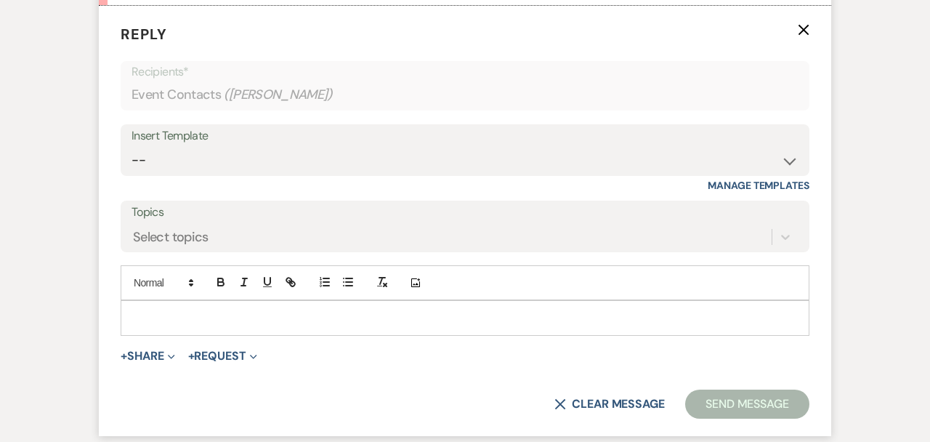  Describe the element at coordinates (171, 237) in the screenshot. I see `div: Select topics` at that location.